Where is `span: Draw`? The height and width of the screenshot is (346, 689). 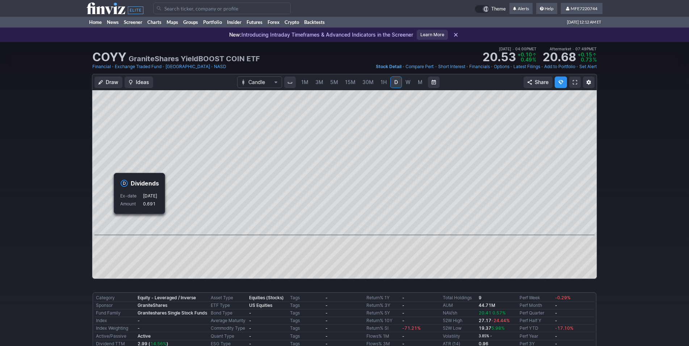
span: Draw is located at coordinates (112, 82).